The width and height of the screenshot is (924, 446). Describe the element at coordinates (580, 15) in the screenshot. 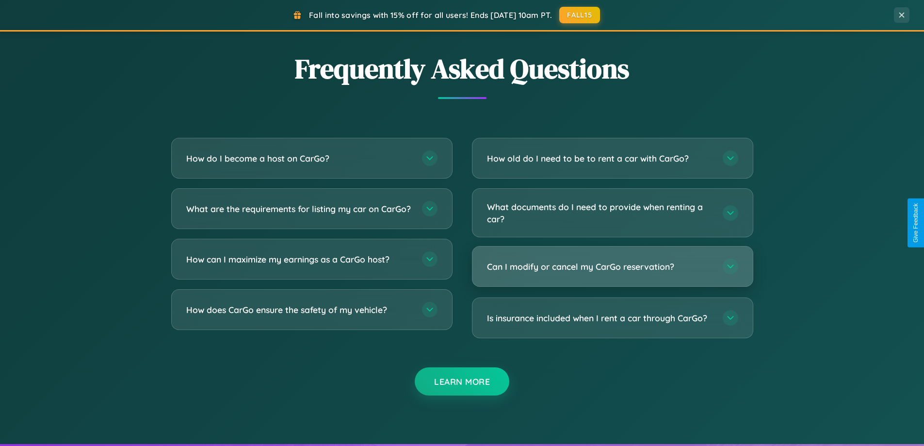

I see `button: FALL15` at that location.